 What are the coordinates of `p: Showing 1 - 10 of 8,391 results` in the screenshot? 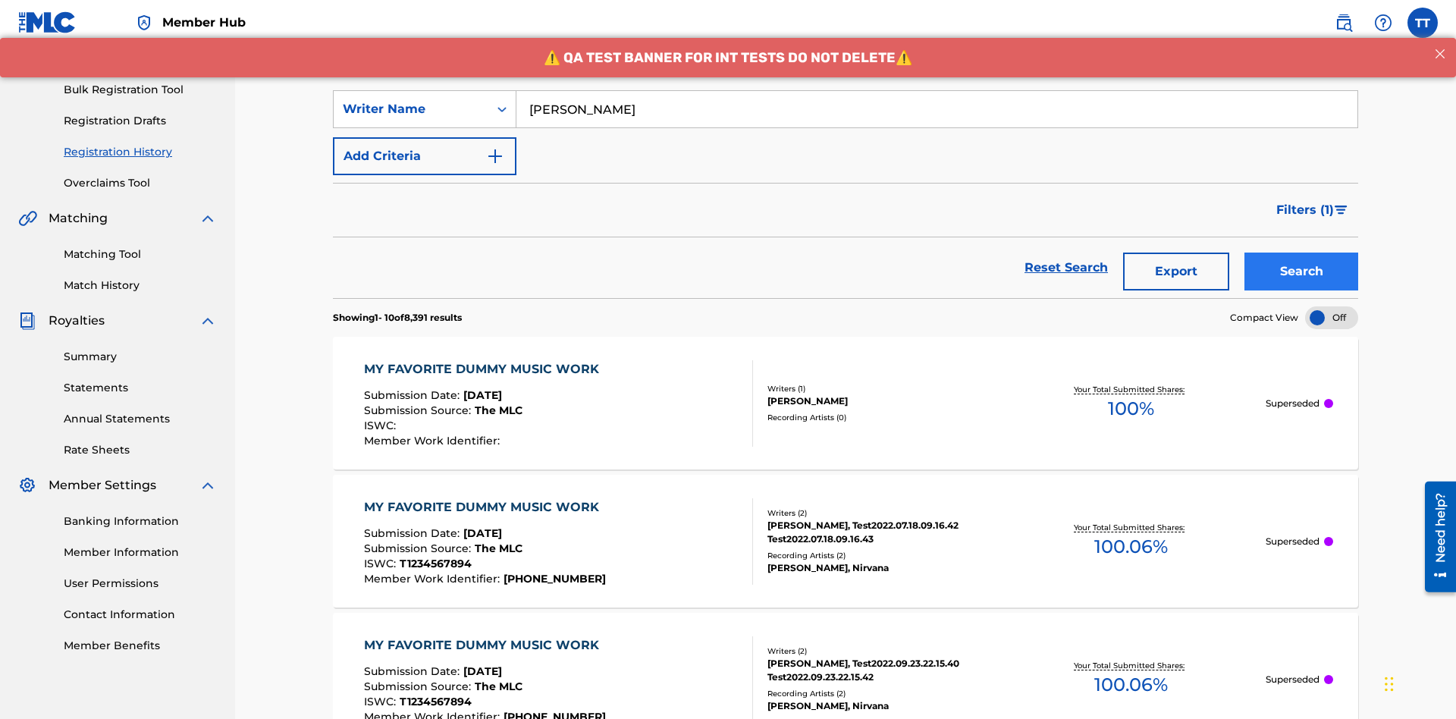 It's located at (398, 318).